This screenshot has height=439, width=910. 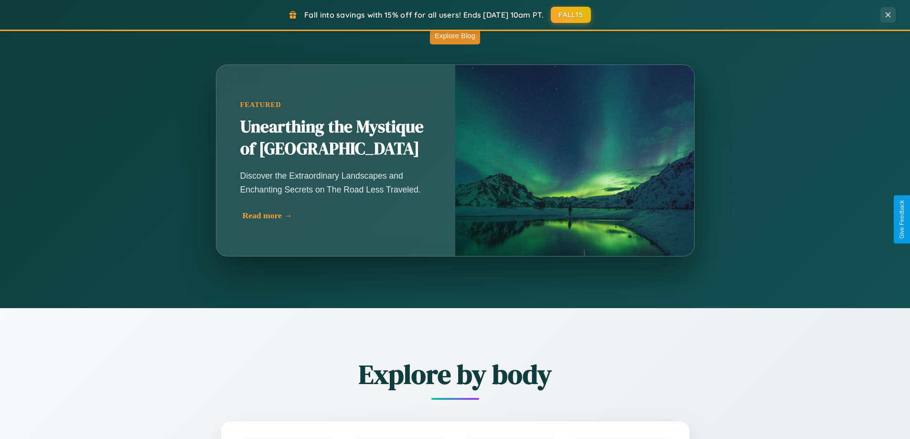 What do you see at coordinates (455, 374) in the screenshot?
I see `h2: Explore by body` at bounding box center [455, 374].